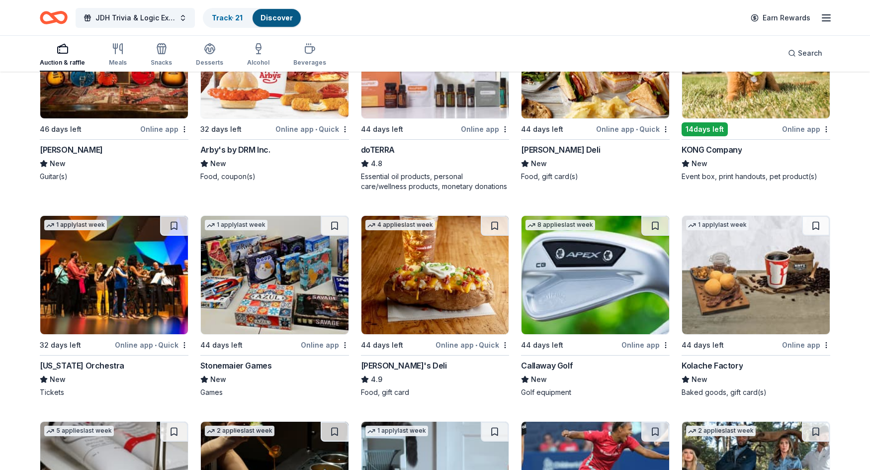  What do you see at coordinates (560, 225) in the screenshot?
I see `div: 8 applies last week` at bounding box center [560, 225].